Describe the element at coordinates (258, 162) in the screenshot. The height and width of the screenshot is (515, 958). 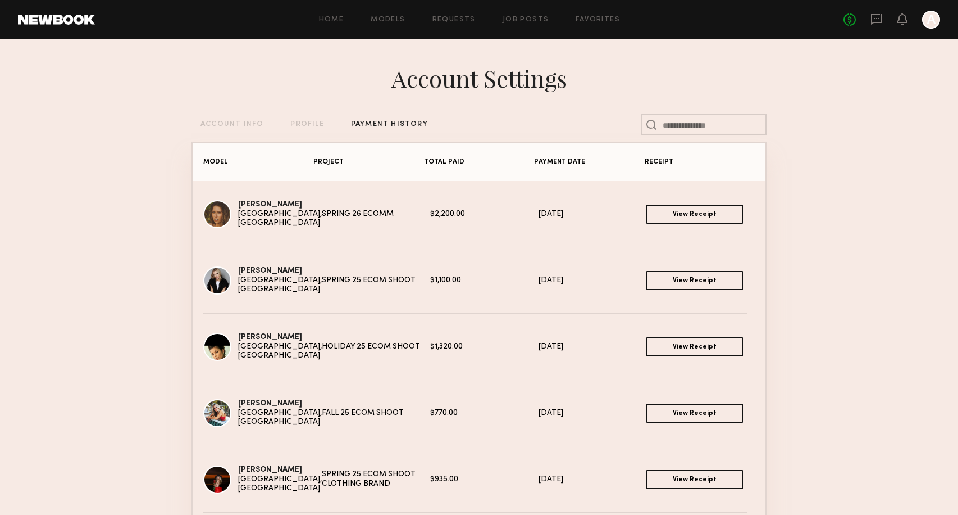
I see `div: MODEL` at that location.